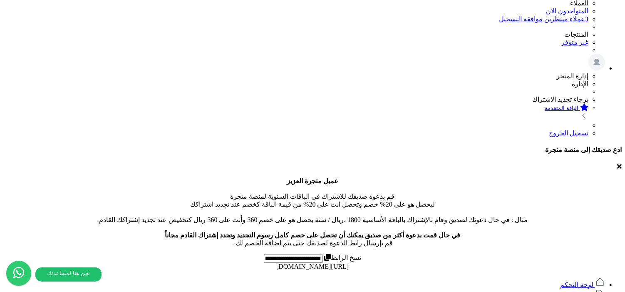 Image resolution: width=625 pixels, height=292 pixels. I want to click on label: نسخ الرابط, so click(342, 257).